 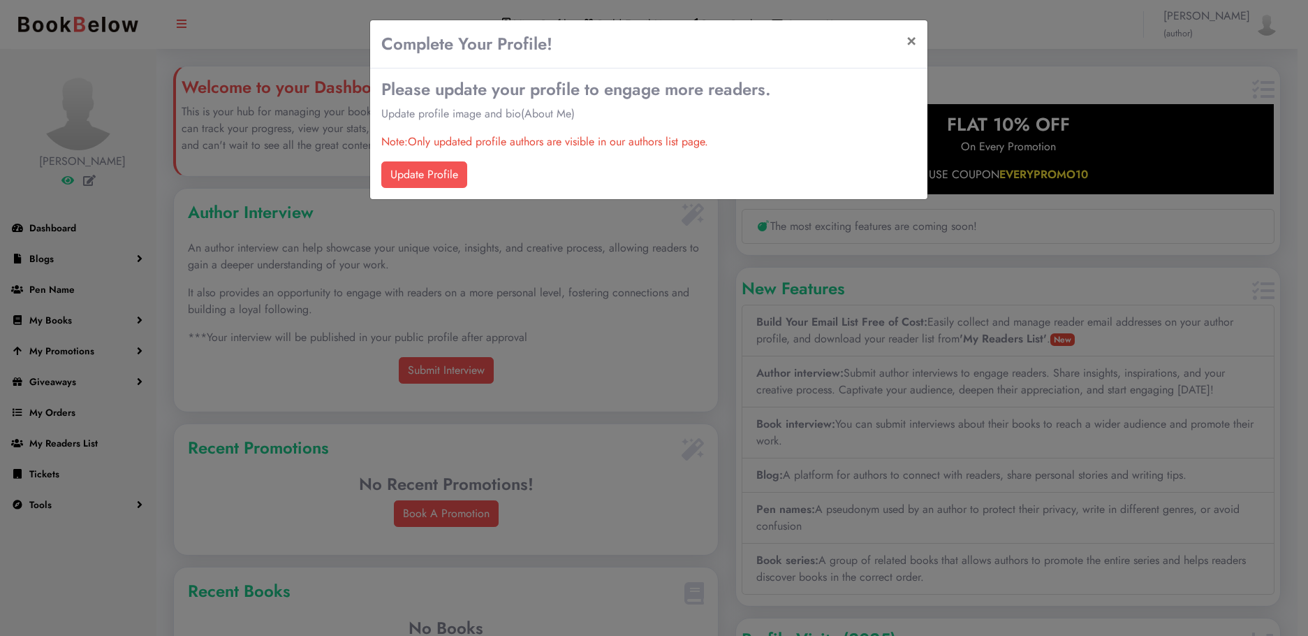 I want to click on h4: Please update your profile to engage more readers., so click(x=649, y=89).